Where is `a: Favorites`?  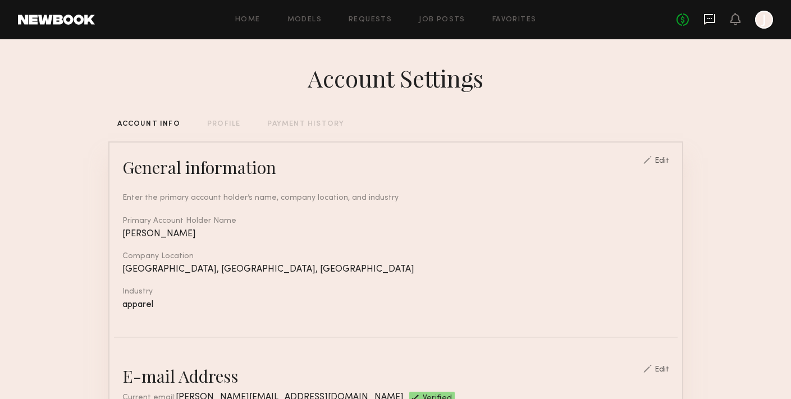
a: Favorites is located at coordinates (514, 20).